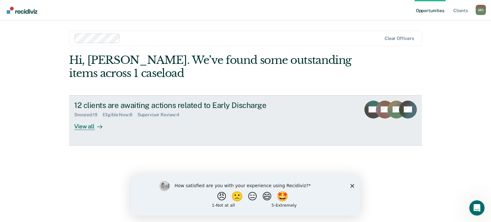 The height and width of the screenshot is (222, 491). Describe the element at coordinates (74, 31) in the screenshot. I see `div: 1 - Not at all` at that location.